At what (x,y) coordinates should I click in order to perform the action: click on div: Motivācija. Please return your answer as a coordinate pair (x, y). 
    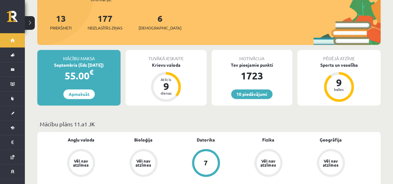
    Looking at the image, I should click on (252, 56).